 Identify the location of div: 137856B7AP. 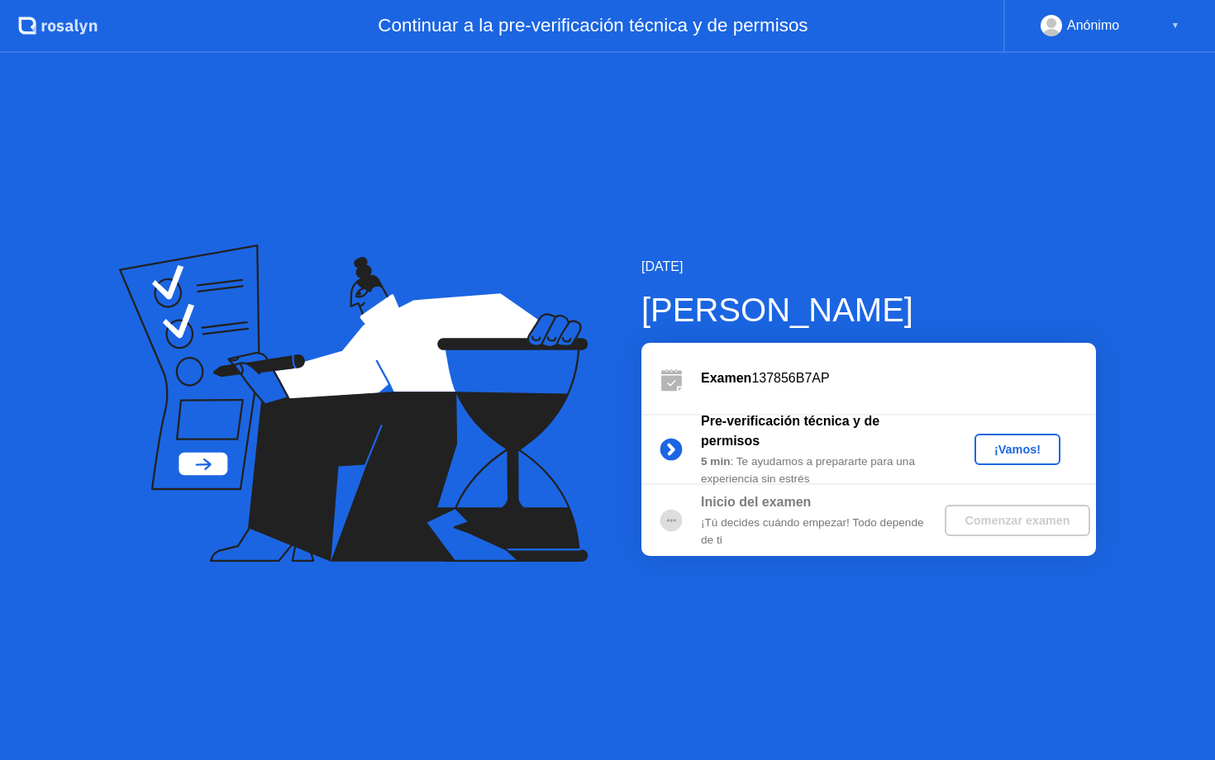
(898, 379).